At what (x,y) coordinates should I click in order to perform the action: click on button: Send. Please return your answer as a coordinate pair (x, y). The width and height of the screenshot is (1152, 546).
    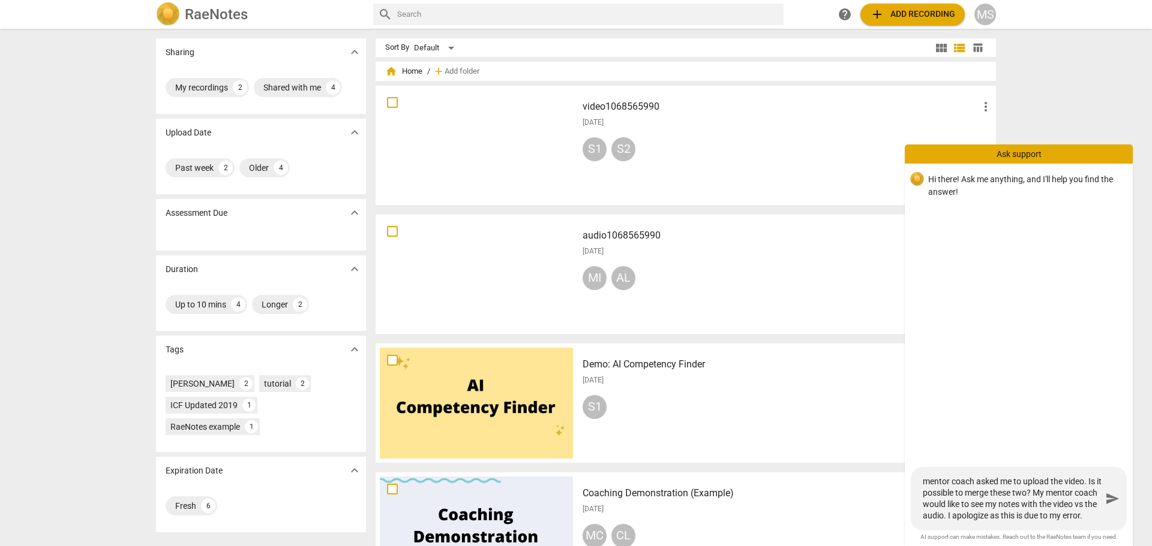
    Looking at the image, I should click on (1112, 499).